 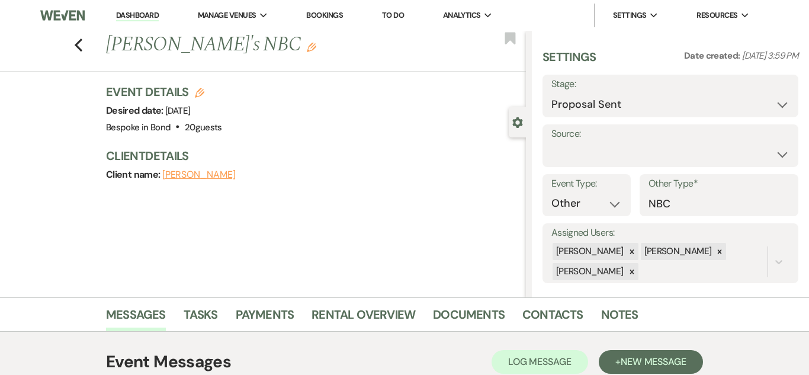 What do you see at coordinates (325, 15) in the screenshot?
I see `a: Bookings` at bounding box center [325, 15].